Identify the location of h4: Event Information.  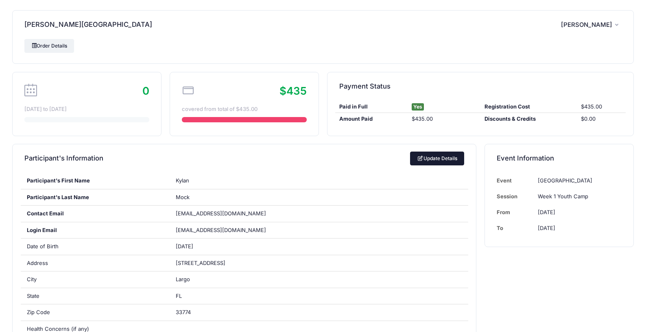
(525, 159).